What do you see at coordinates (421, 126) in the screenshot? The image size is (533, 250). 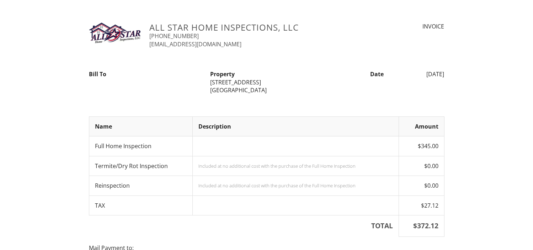 I see `th: Amount` at bounding box center [421, 126].